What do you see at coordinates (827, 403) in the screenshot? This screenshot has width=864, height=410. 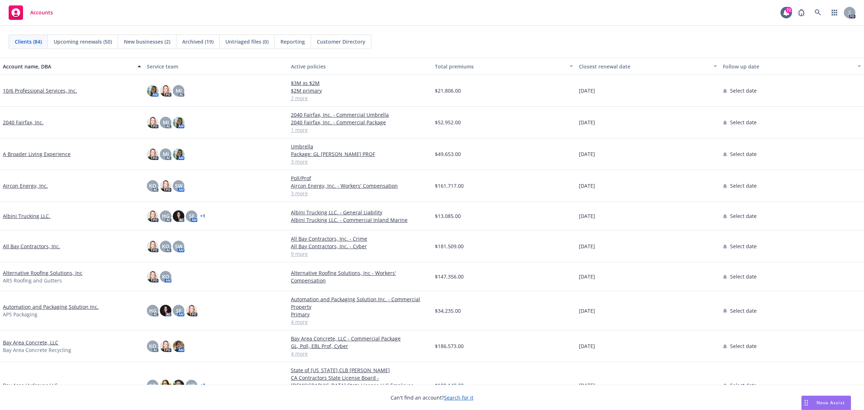 I see `button: Nova Assist` at bounding box center [827, 403].